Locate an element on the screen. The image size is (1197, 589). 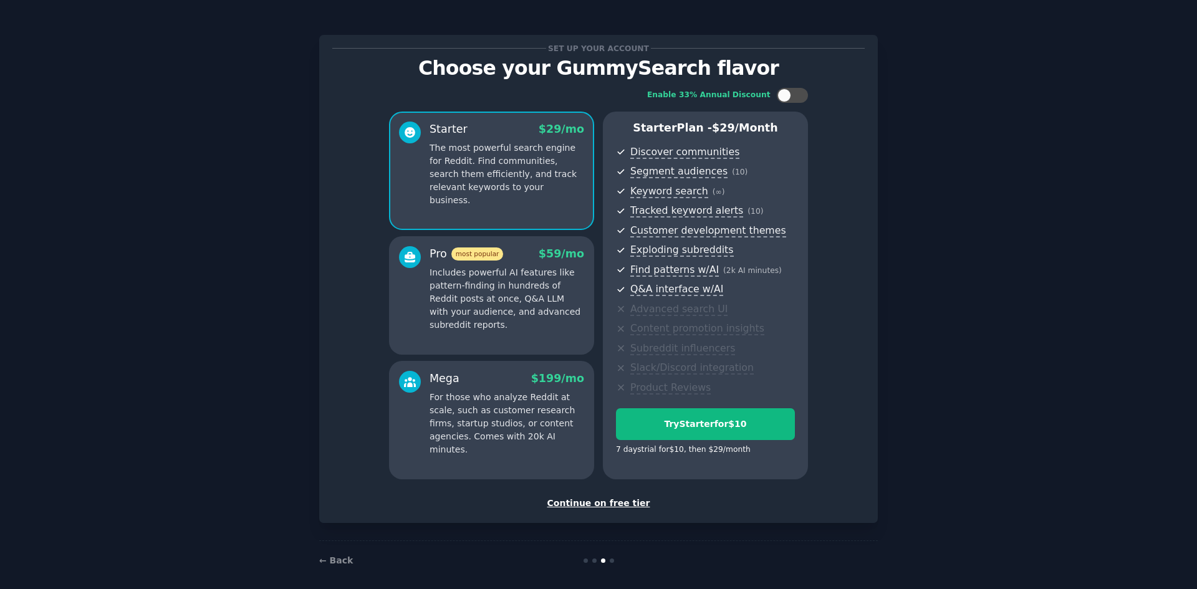
span: Find patterns w/AI is located at coordinates (675, 270).